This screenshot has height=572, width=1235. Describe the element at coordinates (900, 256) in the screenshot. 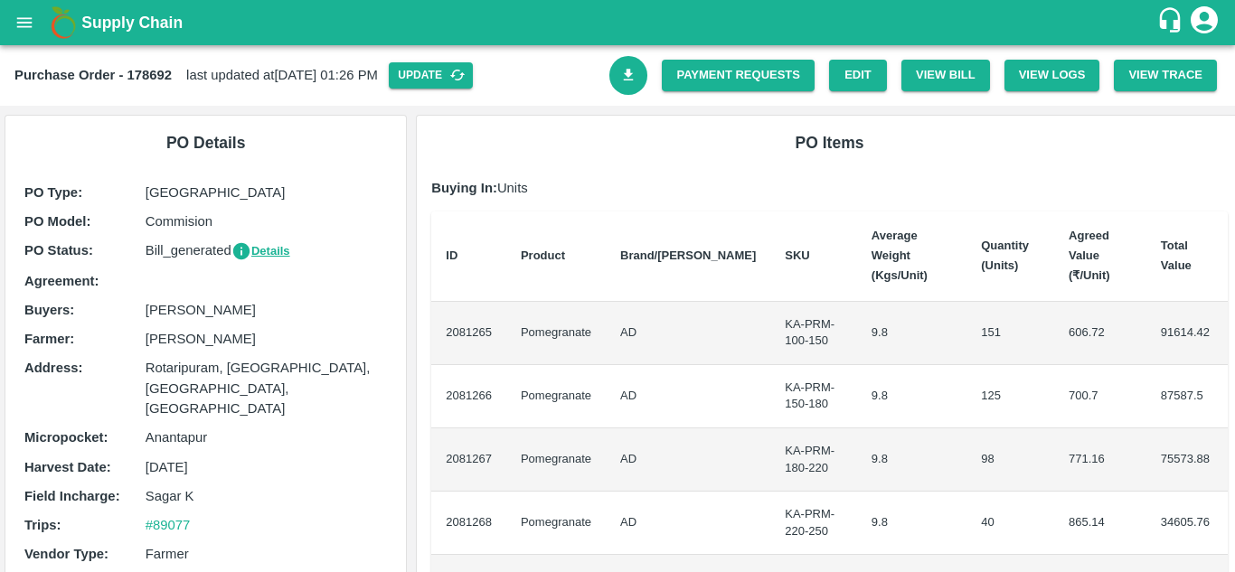

I see `b: Average Weight (Kgs/Unit)` at that location.